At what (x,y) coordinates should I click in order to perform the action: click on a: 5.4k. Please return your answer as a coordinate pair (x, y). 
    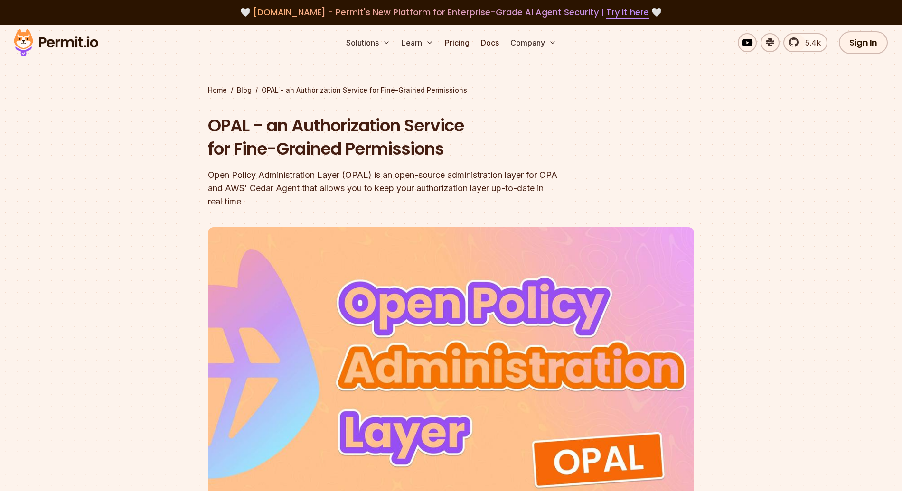
    Looking at the image, I should click on (805, 43).